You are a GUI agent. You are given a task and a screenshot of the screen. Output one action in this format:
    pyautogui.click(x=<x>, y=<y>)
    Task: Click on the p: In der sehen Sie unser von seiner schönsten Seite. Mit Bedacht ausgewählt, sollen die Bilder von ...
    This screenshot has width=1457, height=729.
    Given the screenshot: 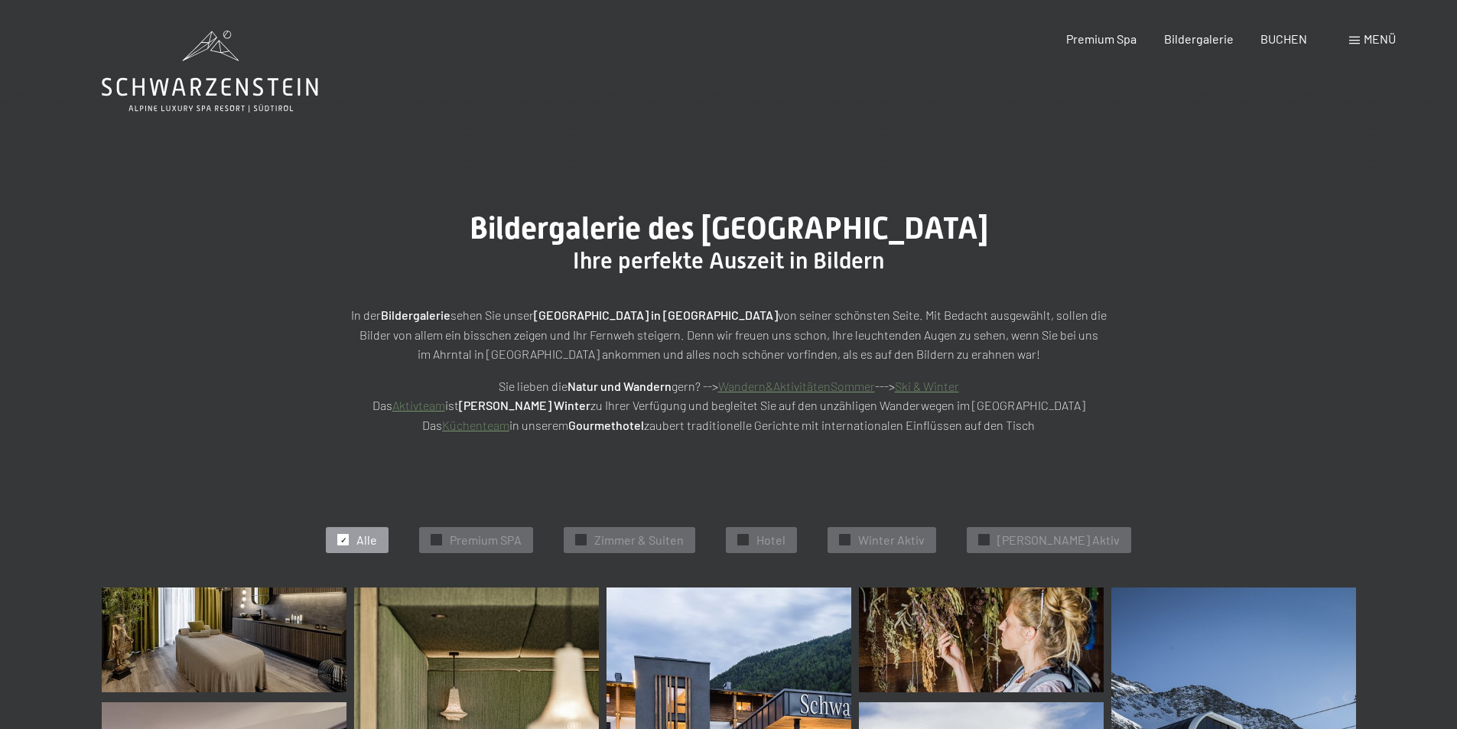 What is the action you would take?
    pyautogui.click(x=729, y=334)
    